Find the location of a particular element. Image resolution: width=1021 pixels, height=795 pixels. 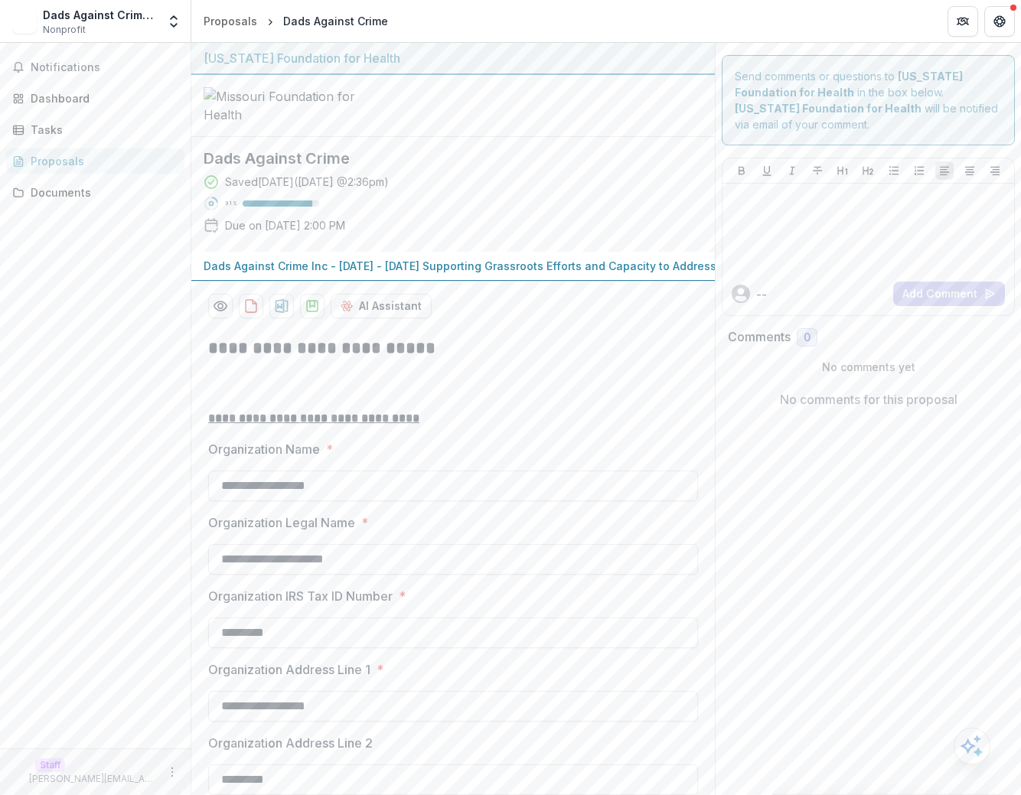

button: Italicize is located at coordinates (792, 171).